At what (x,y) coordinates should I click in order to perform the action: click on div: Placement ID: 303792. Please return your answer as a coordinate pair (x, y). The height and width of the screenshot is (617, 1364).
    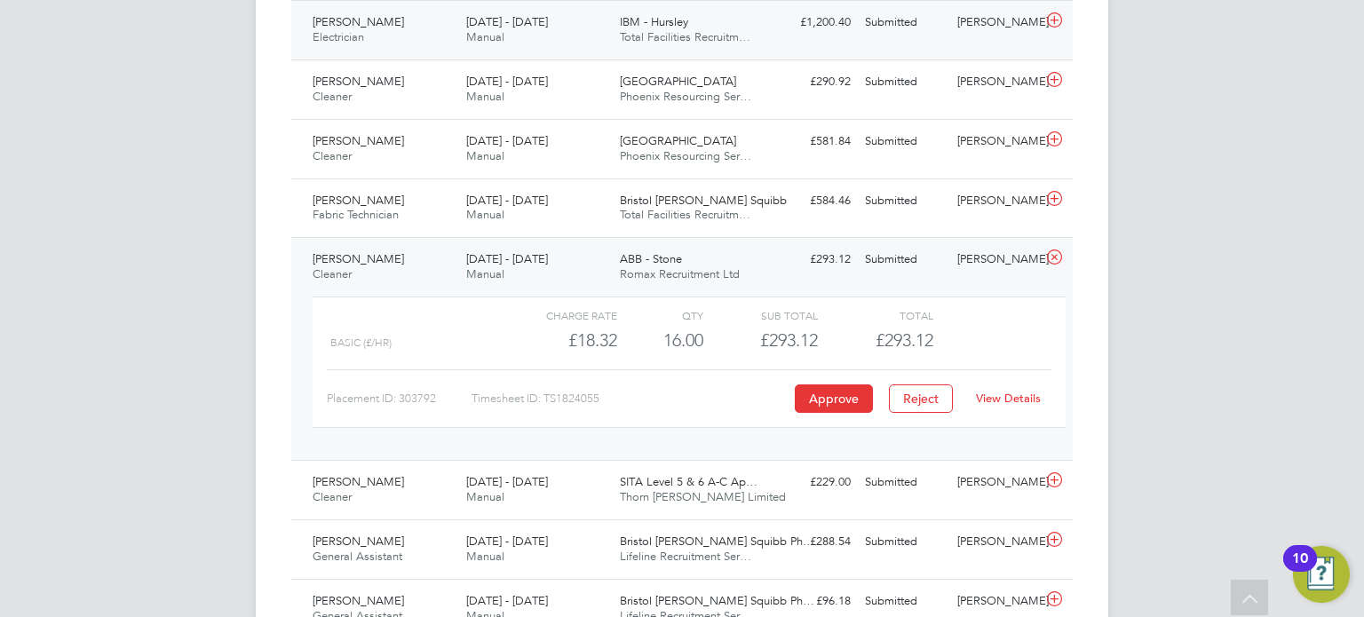
    Looking at the image, I should click on (399, 399).